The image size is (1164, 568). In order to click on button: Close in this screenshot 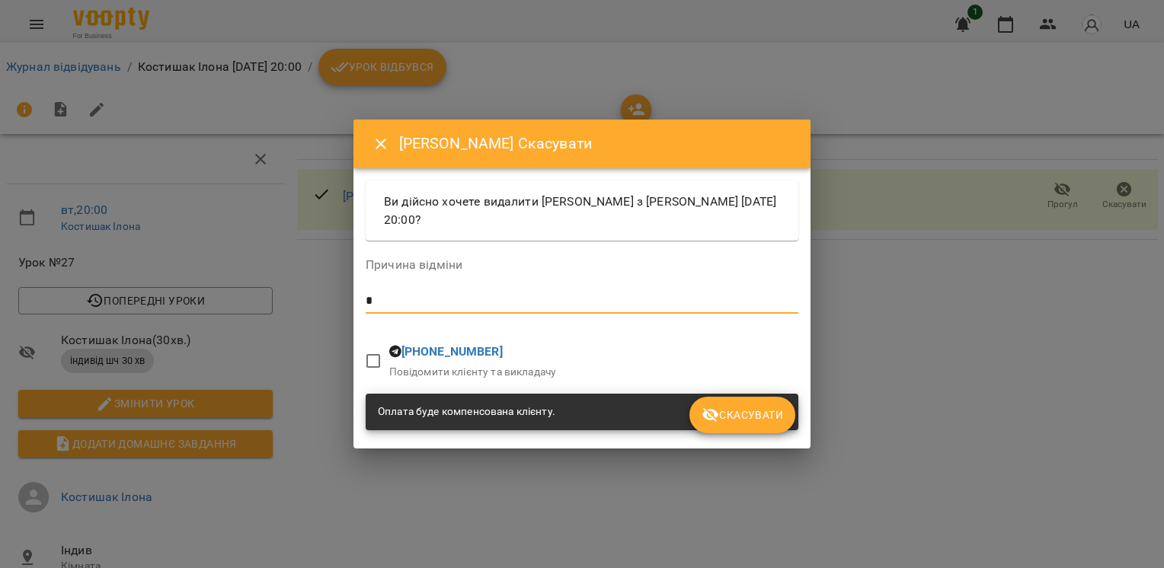, I will do `click(381, 144)`.